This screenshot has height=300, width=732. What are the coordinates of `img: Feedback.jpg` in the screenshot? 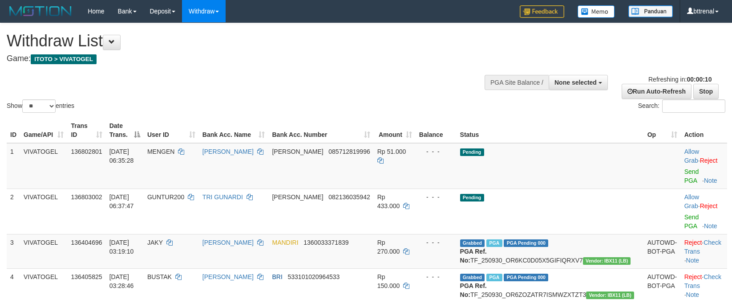 It's located at (542, 12).